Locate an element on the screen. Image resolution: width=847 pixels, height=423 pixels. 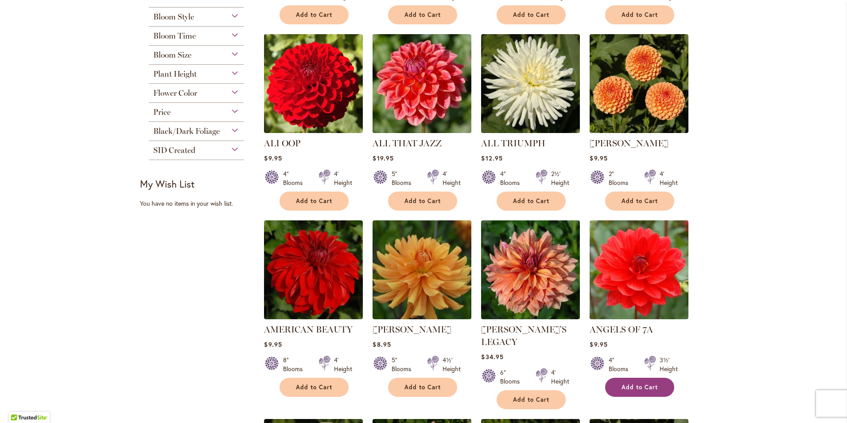
div: 4½' Height is located at coordinates (451, 364).